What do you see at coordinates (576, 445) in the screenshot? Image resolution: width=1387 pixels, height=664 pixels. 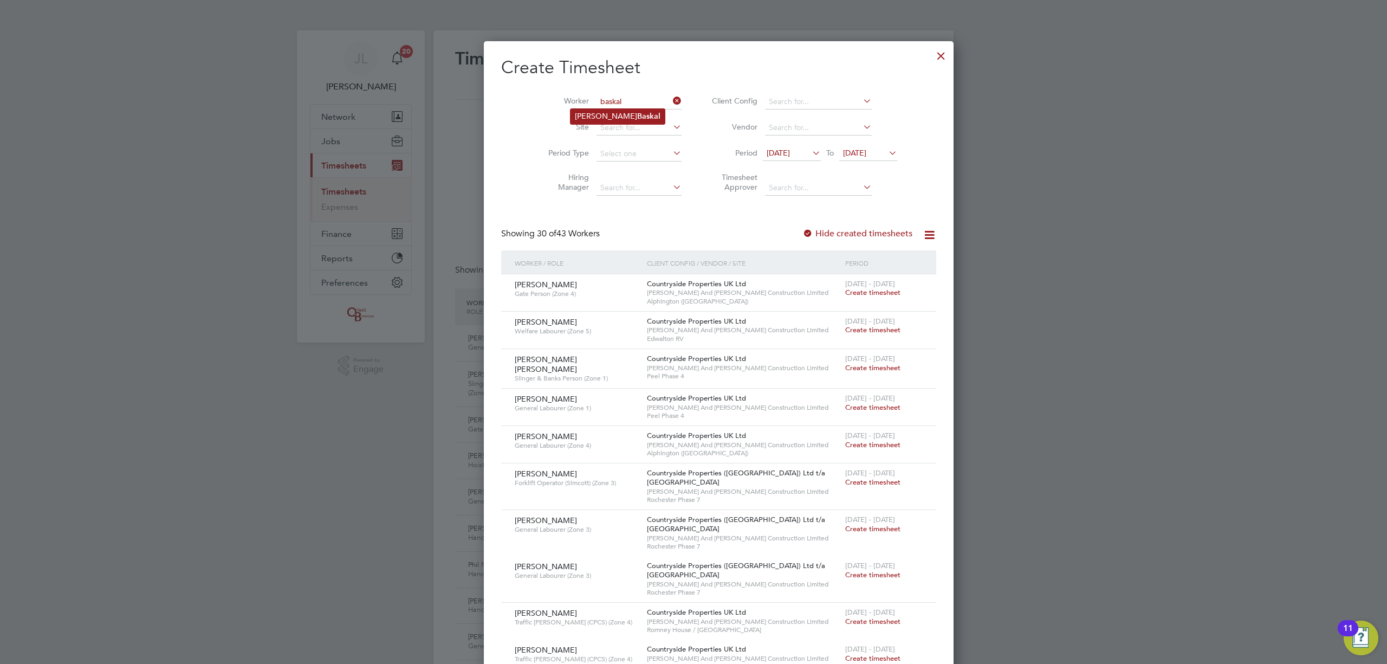 I see `span: General Labourer (Zone 4)` at bounding box center [576, 445].